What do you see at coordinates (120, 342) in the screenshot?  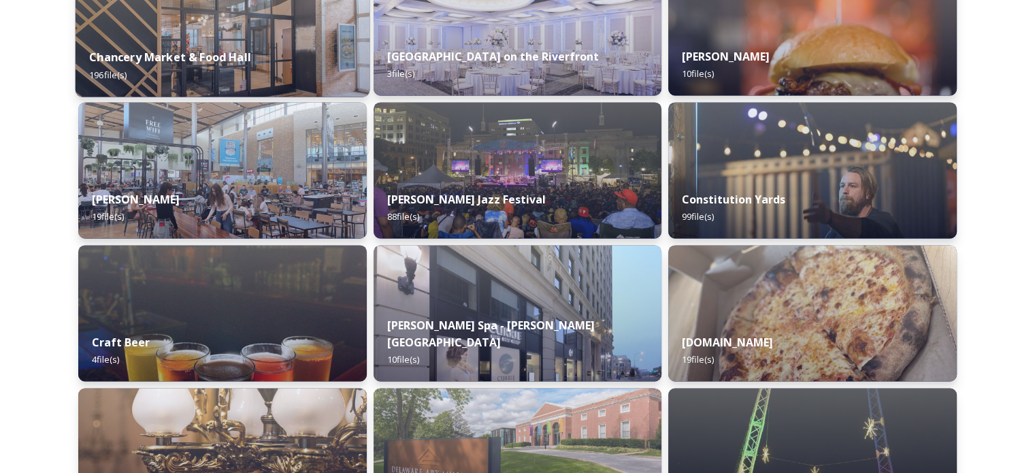 I see `strong: Craft Beer` at bounding box center [120, 342].